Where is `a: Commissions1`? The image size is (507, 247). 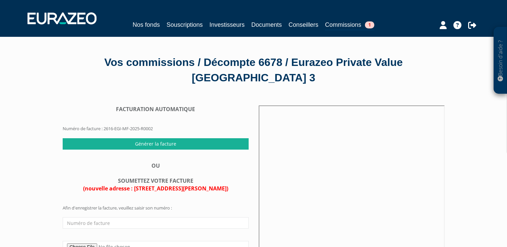 a: Commissions1 is located at coordinates (349, 25).